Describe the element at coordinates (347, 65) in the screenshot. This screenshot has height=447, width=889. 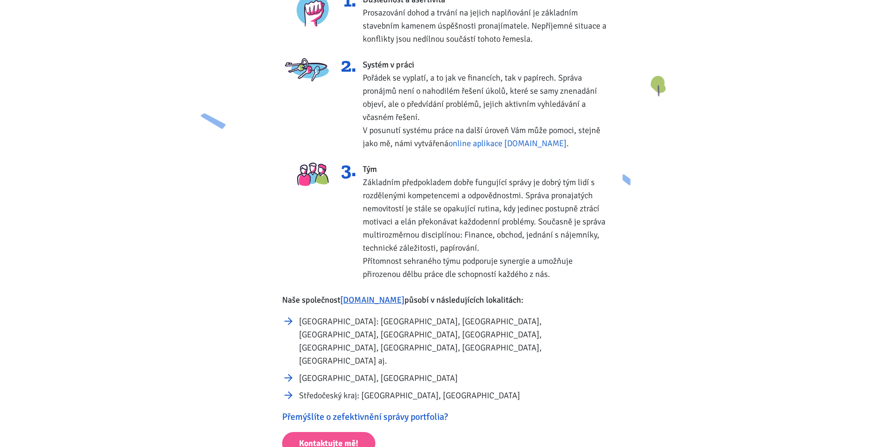
I see `span: 2.` at that location.